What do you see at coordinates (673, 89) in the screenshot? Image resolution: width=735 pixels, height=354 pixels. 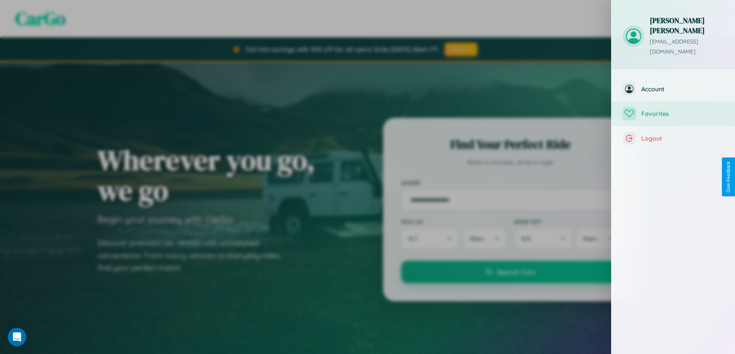 I see `button: Account` at bounding box center [673, 89].